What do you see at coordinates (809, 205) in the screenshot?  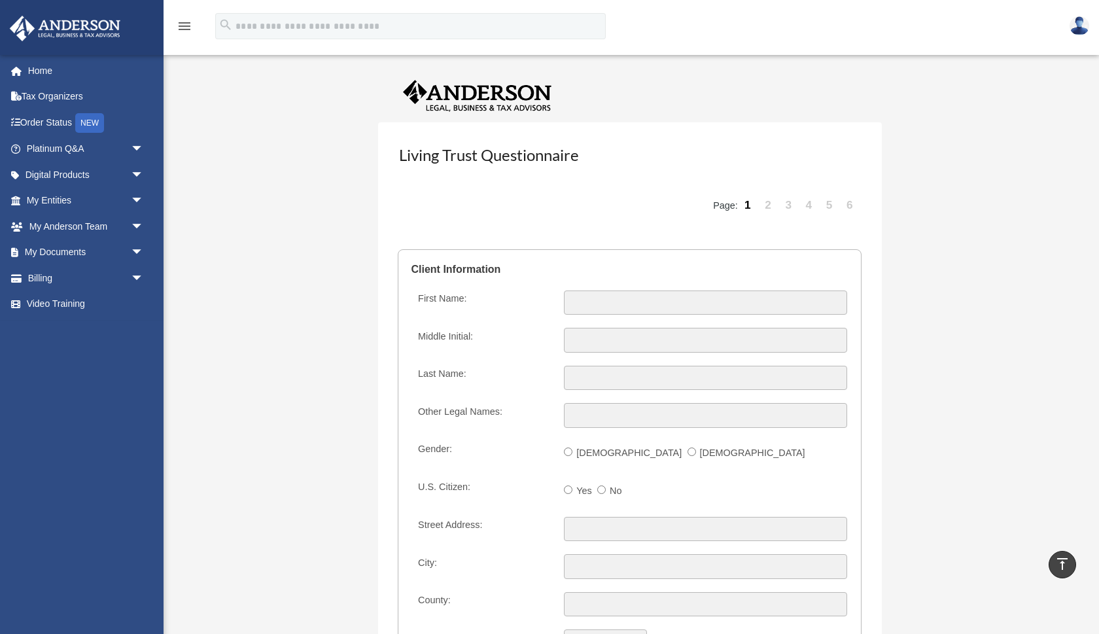 I see `a: 4` at bounding box center [809, 205].